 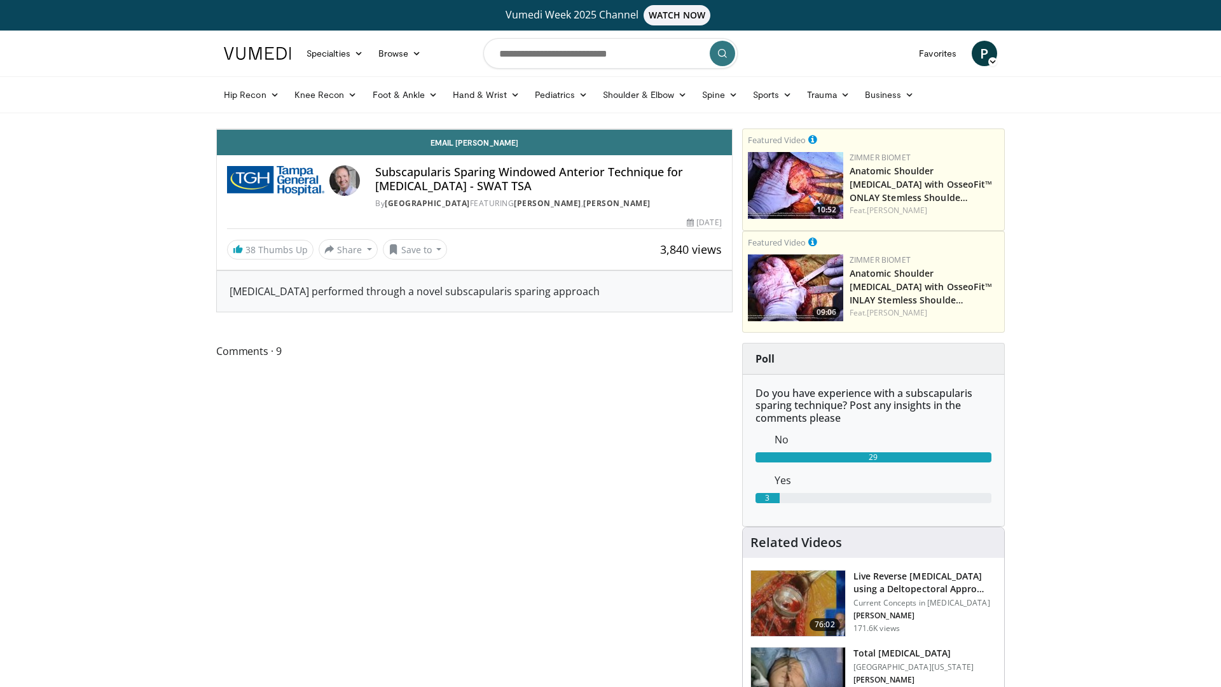 I want to click on a: Hip Recon, so click(x=251, y=95).